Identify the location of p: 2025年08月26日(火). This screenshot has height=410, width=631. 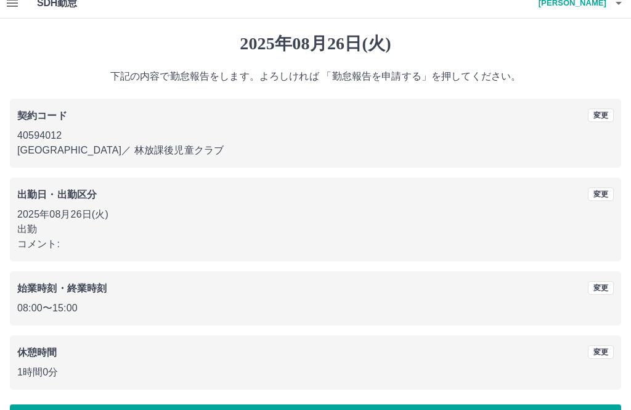
(316, 215).